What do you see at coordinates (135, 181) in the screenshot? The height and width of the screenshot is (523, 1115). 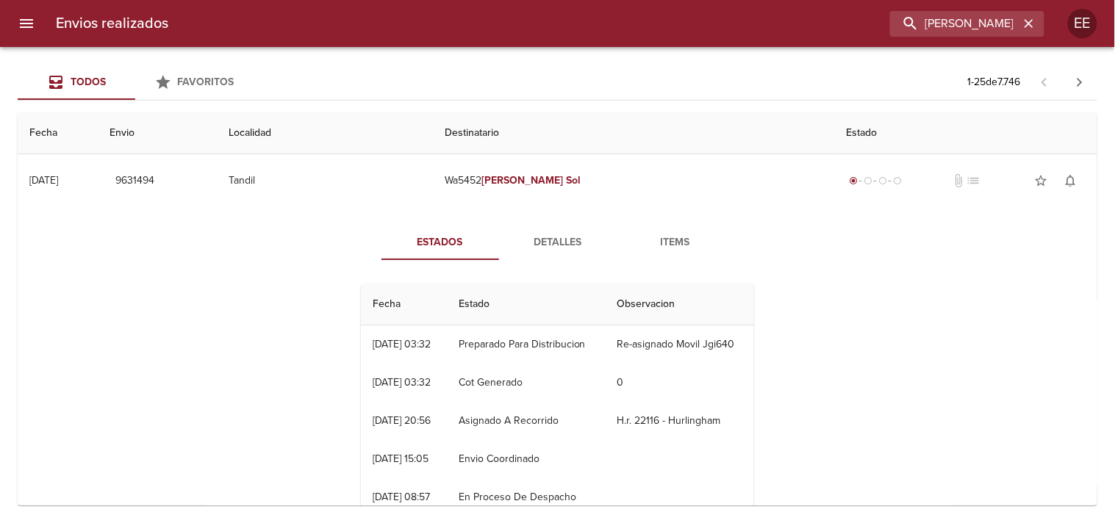 I see `button: 9631494` at bounding box center [135, 181].